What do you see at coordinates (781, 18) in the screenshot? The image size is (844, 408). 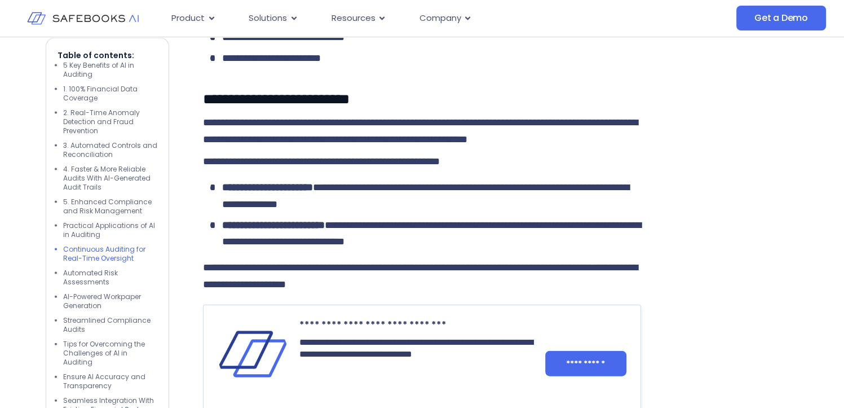 I see `a: Get a Demo` at bounding box center [781, 18].